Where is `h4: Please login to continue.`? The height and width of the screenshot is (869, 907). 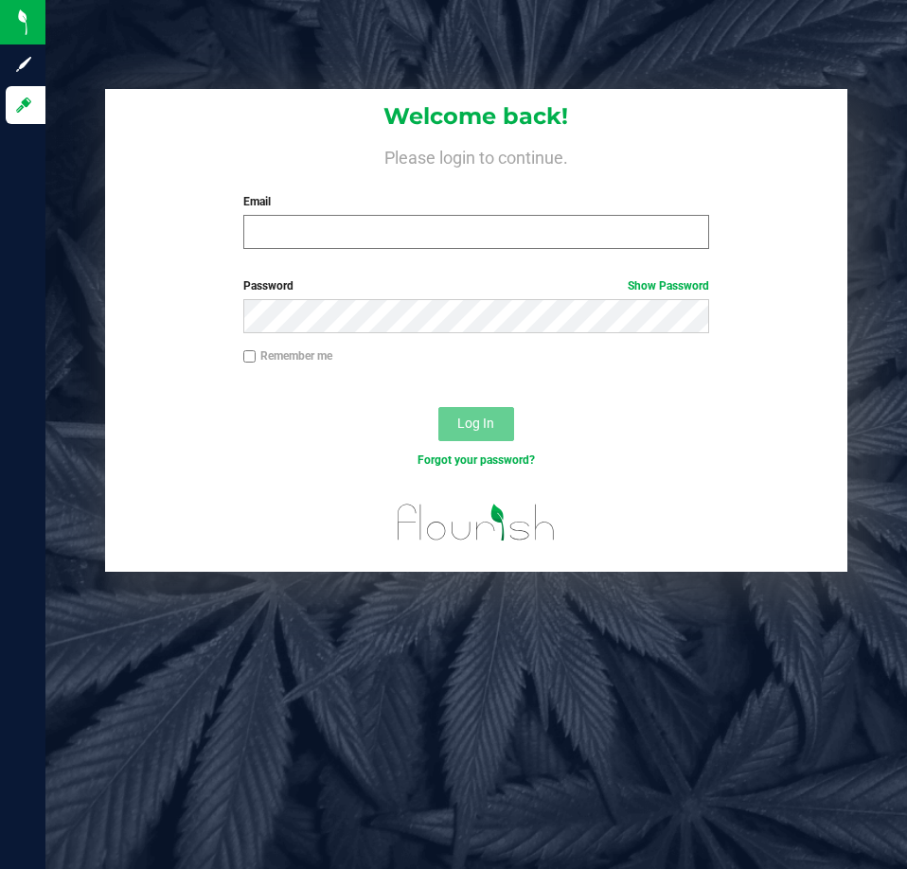 h4: Please login to continue. is located at coordinates (475, 155).